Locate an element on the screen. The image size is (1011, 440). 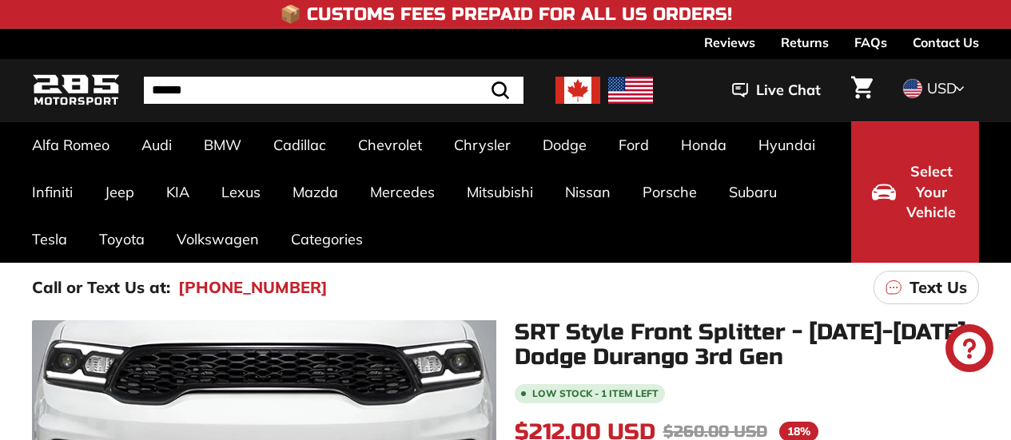
button: Live Chat is located at coordinates (776, 90).